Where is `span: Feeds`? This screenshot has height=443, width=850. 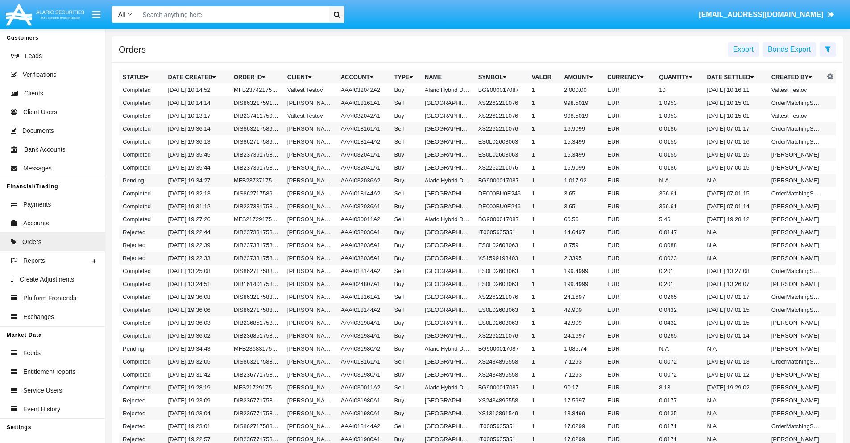 span: Feeds is located at coordinates (32, 353).